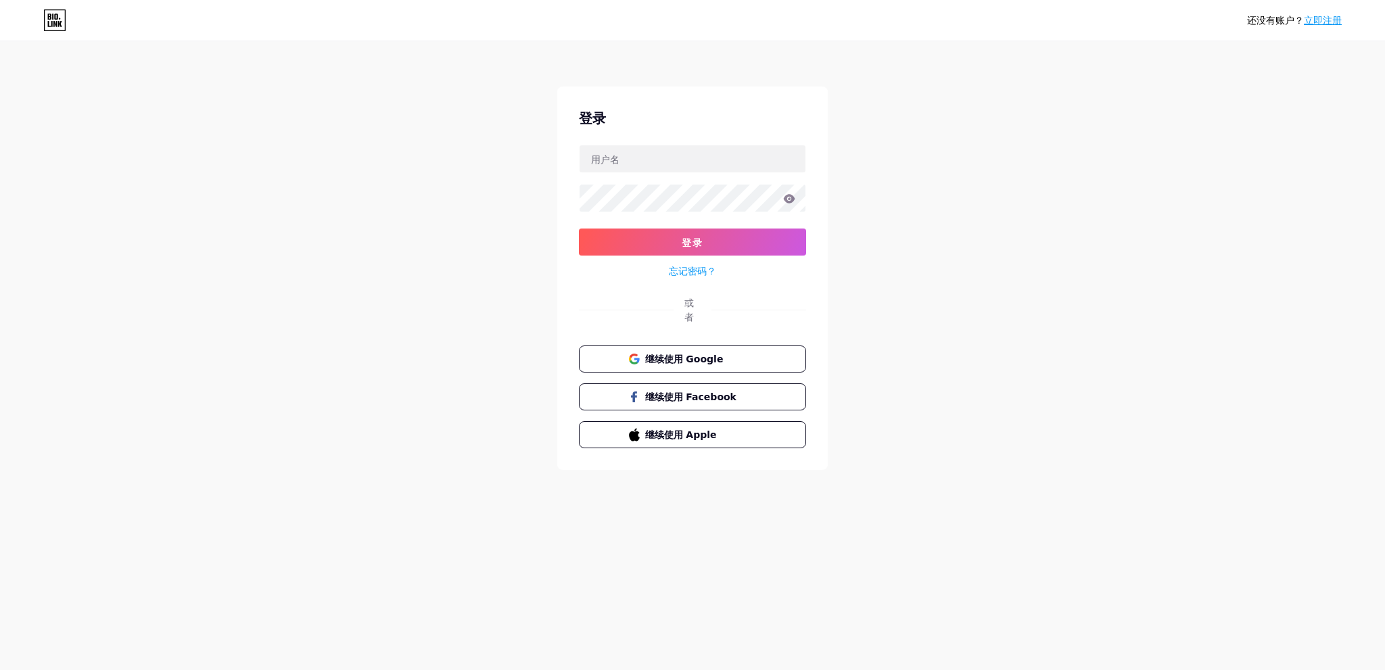 The width and height of the screenshot is (1385, 670). What do you see at coordinates (692, 159) in the screenshot?
I see `input: 用户名` at bounding box center [692, 159].